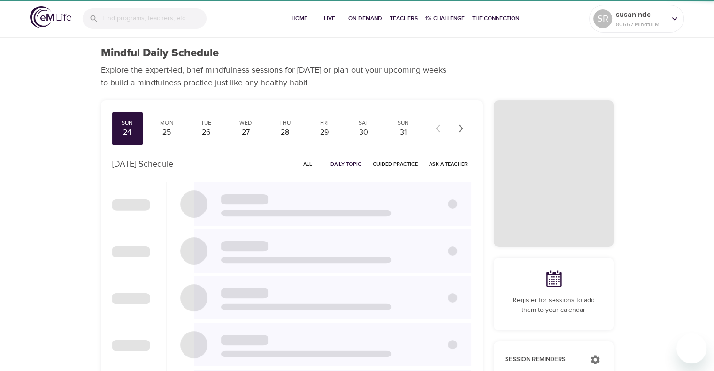 The image size is (714, 371). I want to click on div: 27, so click(246, 132).